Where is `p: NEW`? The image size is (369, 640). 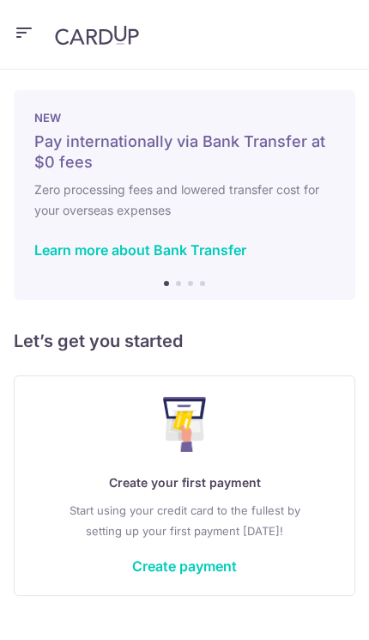
p: NEW is located at coordinates (185, 118).